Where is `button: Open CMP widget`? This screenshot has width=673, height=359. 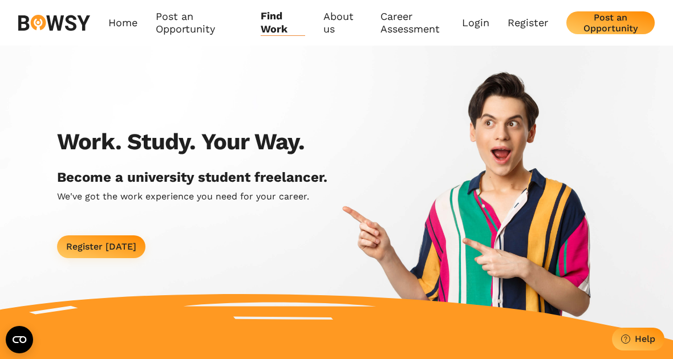
button: Open CMP widget is located at coordinates (19, 340).